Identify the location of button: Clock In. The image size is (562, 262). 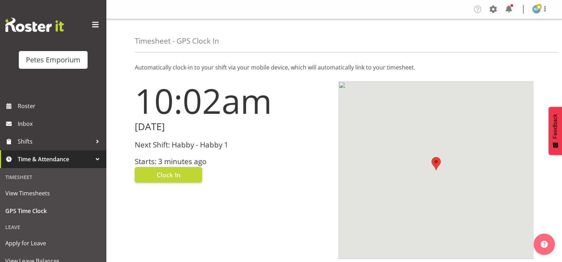
(168, 175).